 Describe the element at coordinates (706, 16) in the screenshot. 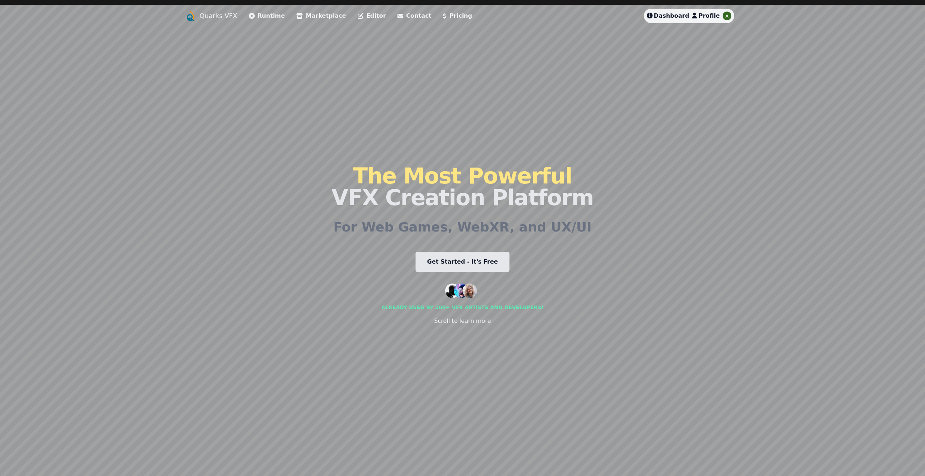

I see `a: Profile` at that location.